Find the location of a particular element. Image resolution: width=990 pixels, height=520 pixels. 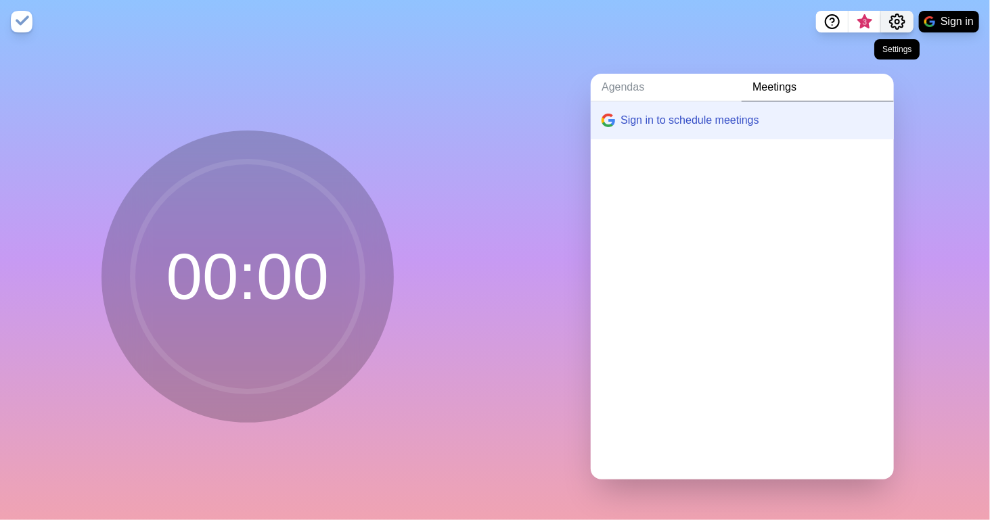

a: Agendas is located at coordinates (666, 87).